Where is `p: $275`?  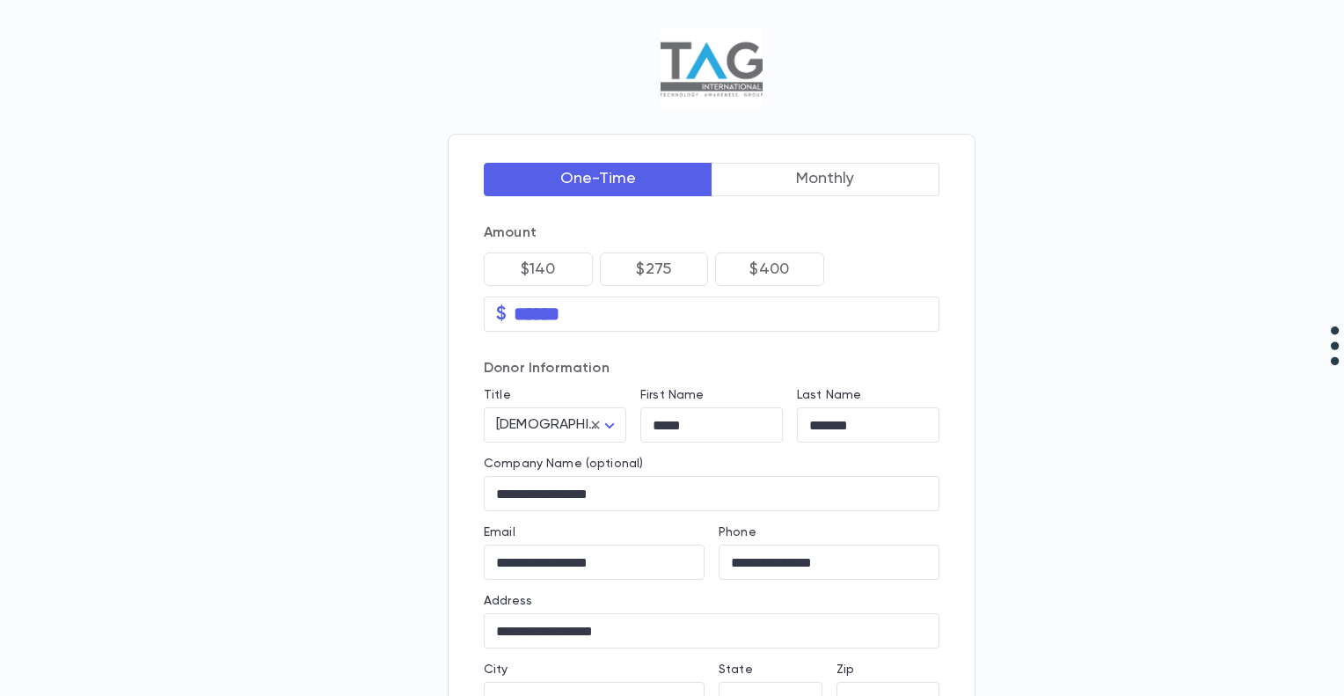 p: $275 is located at coordinates (654, 269).